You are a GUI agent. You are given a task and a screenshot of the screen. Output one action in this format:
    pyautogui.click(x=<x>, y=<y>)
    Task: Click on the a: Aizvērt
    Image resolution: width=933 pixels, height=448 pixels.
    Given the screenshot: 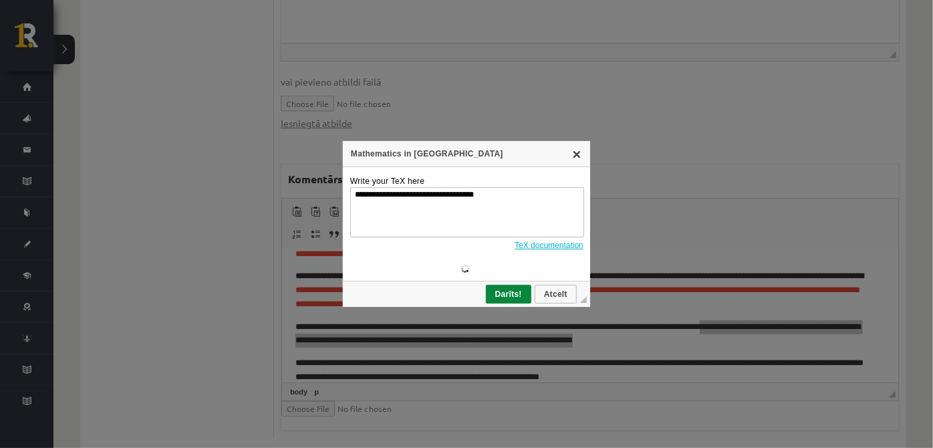 What is the action you would take?
    pyautogui.click(x=577, y=154)
    